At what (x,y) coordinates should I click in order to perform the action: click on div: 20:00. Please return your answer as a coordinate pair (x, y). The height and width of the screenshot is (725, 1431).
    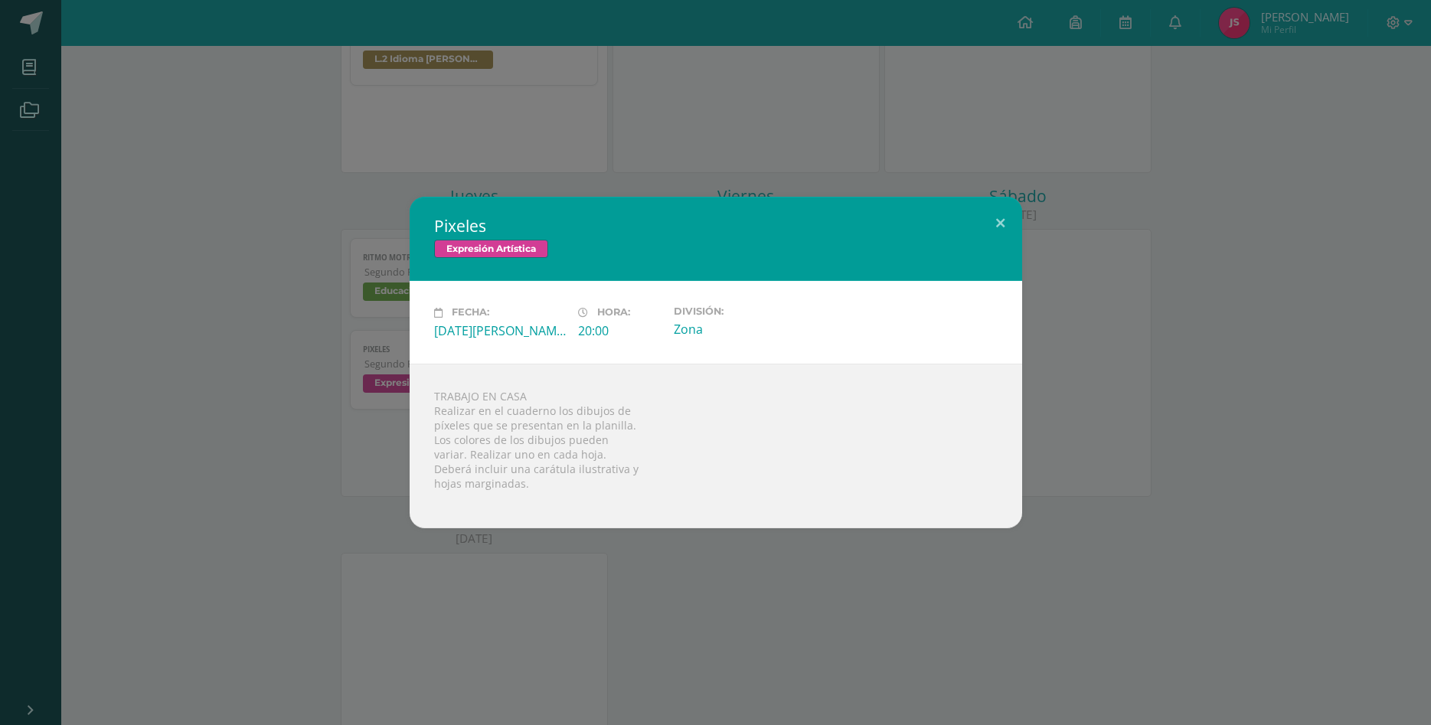
    Looking at the image, I should click on (619, 331).